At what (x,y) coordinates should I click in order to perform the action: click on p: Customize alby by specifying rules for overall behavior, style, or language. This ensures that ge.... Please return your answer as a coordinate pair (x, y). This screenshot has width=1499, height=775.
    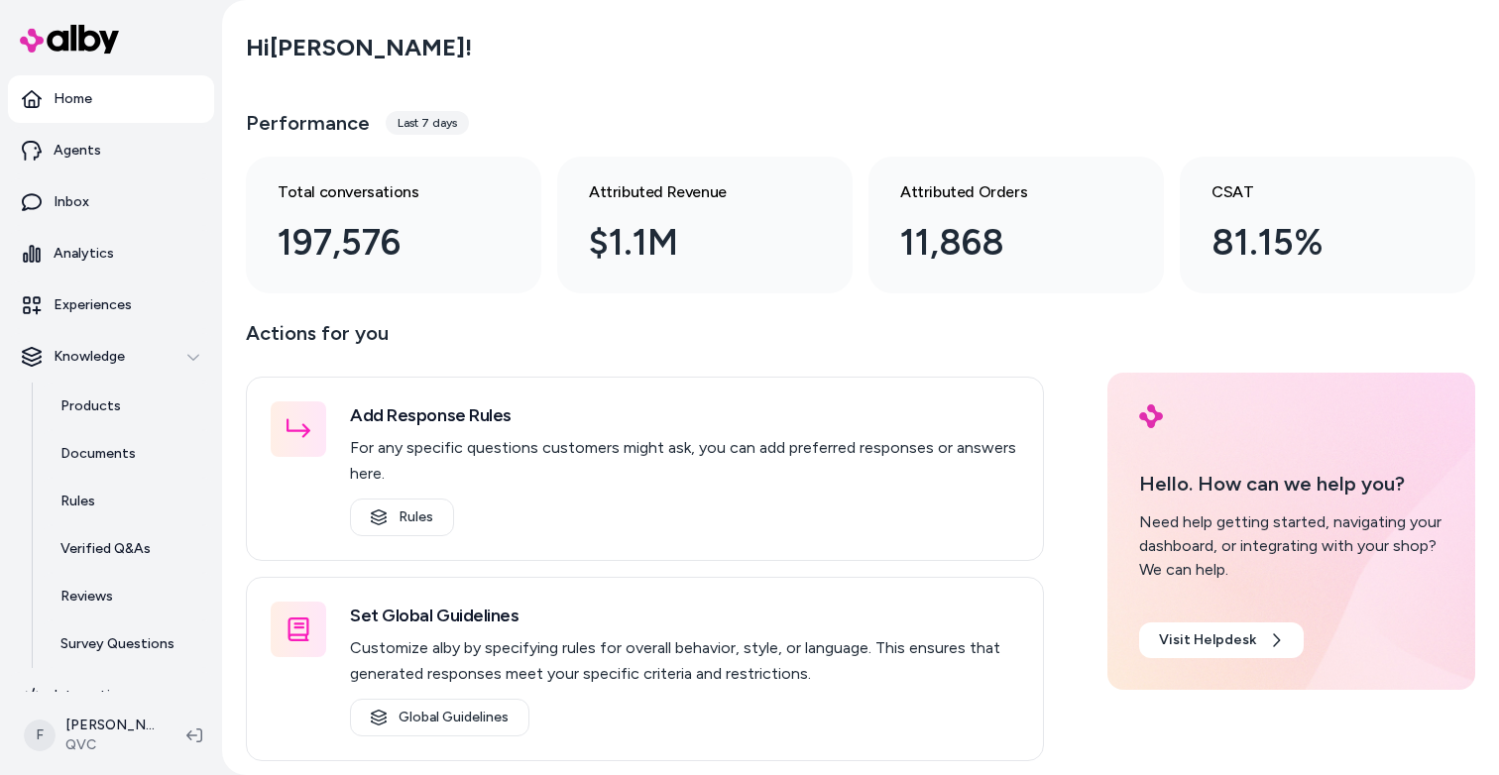
    Looking at the image, I should click on (684, 661).